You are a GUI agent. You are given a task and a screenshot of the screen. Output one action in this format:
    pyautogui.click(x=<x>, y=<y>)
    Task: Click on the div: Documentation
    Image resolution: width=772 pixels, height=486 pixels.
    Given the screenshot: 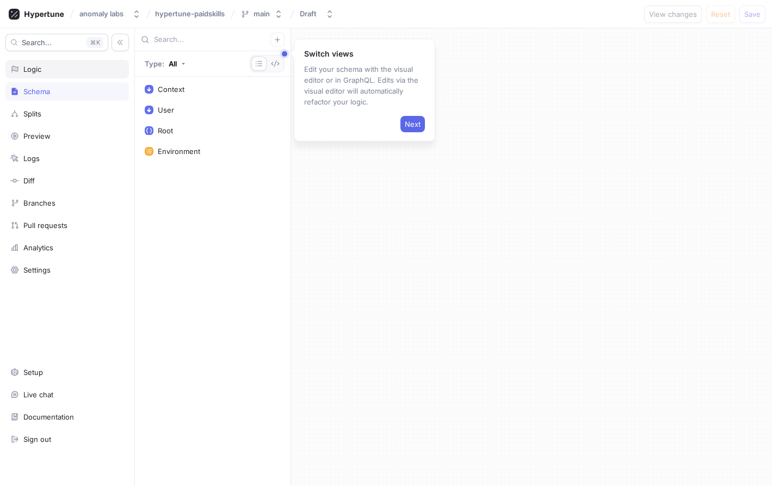 What is the action you would take?
    pyautogui.click(x=48, y=417)
    